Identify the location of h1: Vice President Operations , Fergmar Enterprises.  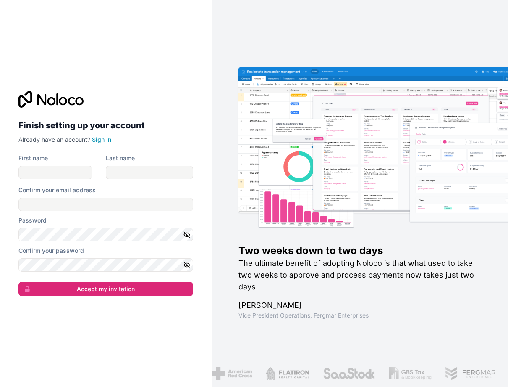
(360, 315).